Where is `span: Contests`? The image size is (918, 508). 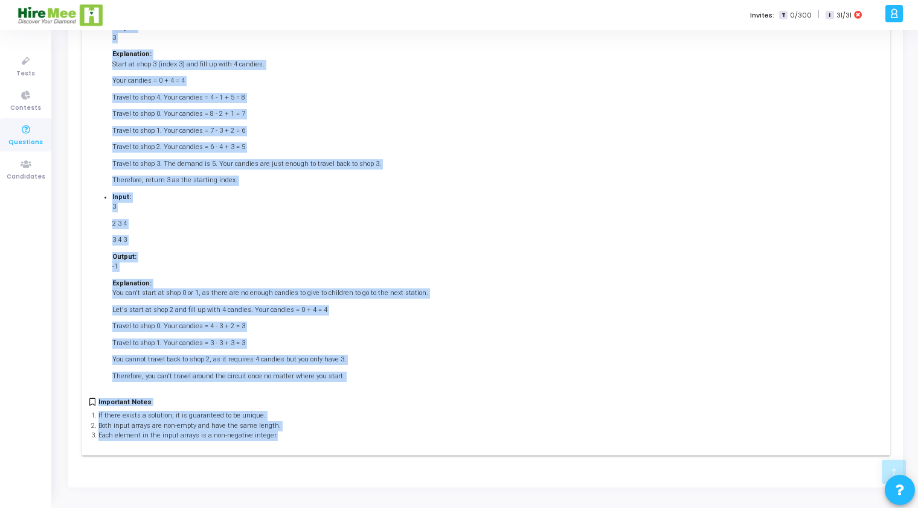
span: Contests is located at coordinates (25, 108).